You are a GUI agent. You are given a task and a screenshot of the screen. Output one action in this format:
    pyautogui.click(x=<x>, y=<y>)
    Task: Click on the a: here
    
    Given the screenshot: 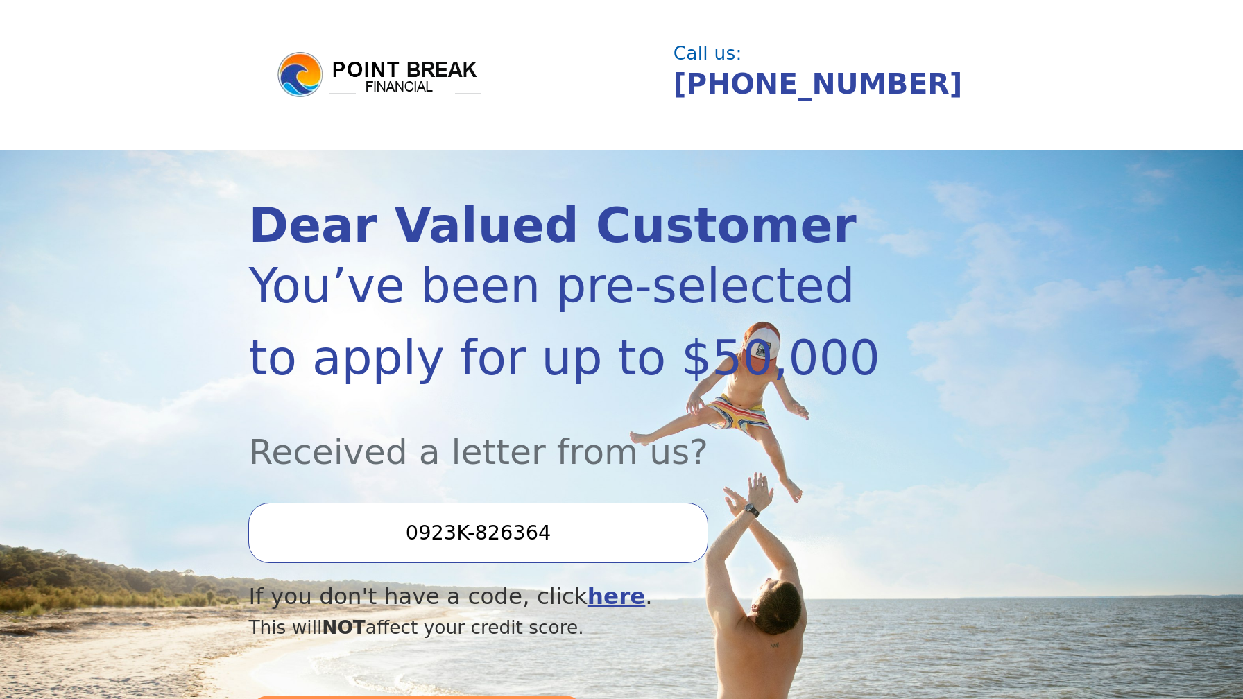 What is the action you would take?
    pyautogui.click(x=617, y=596)
    